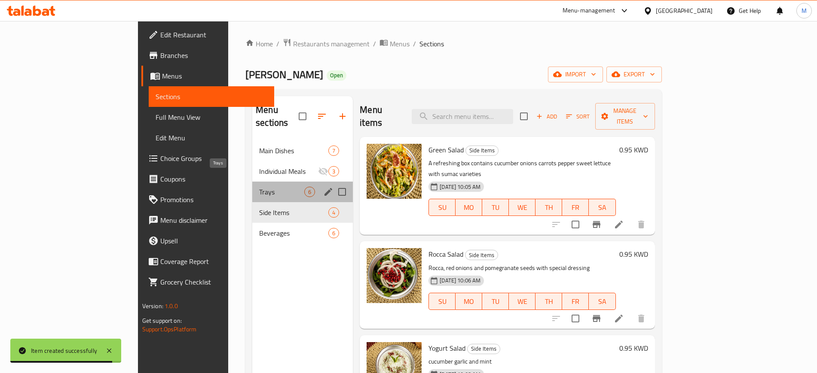 This screenshot has height=373, width=817. I want to click on button: SA, so click(602, 302).